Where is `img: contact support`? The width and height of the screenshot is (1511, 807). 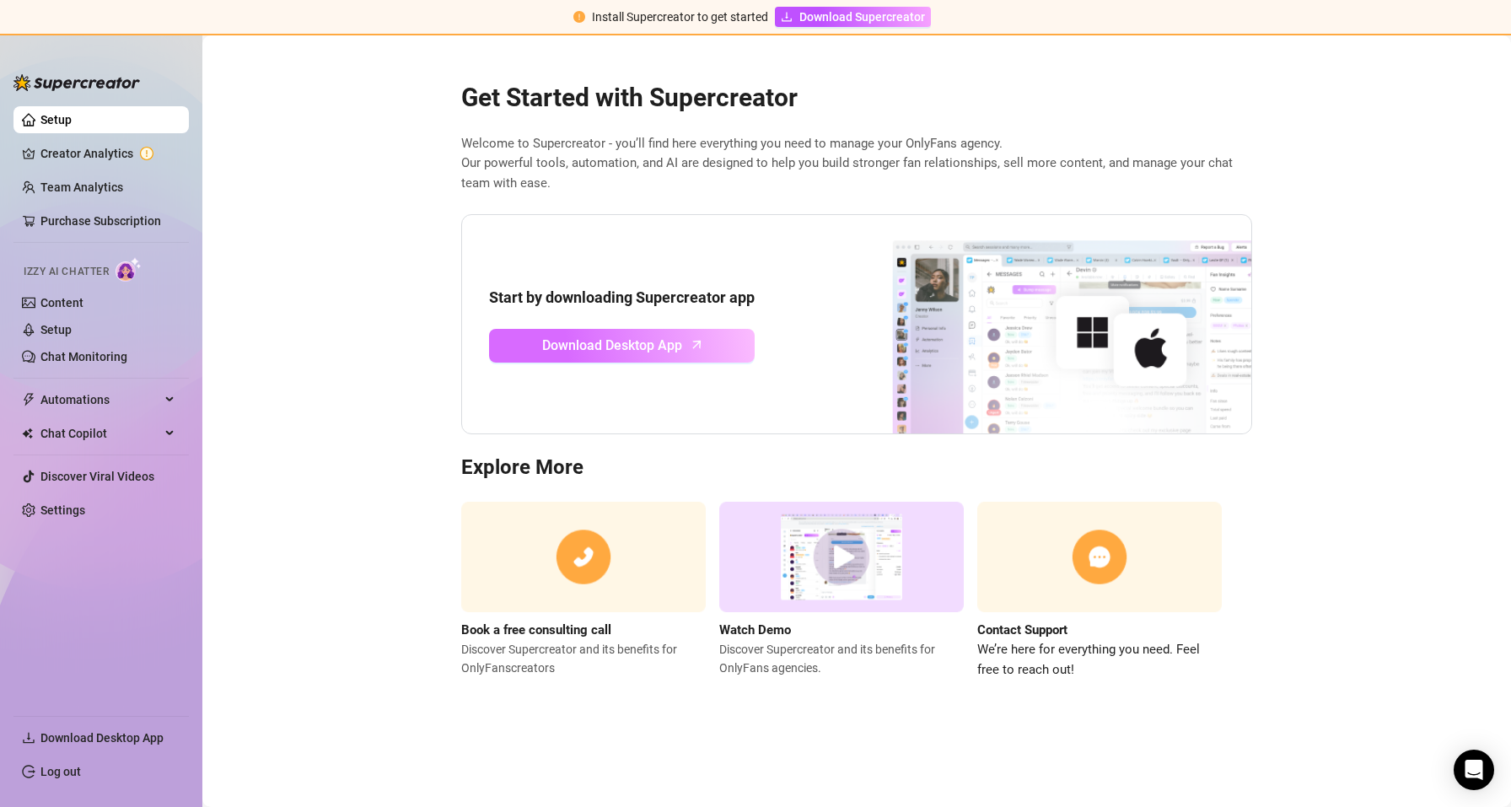 img: contact support is located at coordinates (1100, 556).